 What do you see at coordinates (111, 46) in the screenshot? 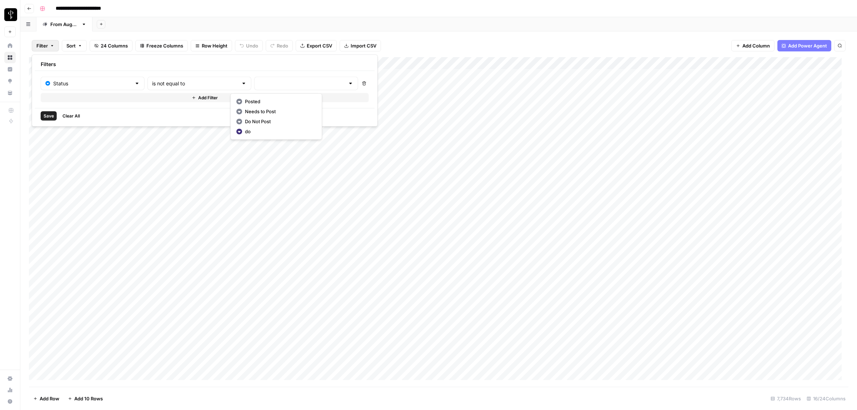
I see `button: 24 Columns` at bounding box center [111, 46].